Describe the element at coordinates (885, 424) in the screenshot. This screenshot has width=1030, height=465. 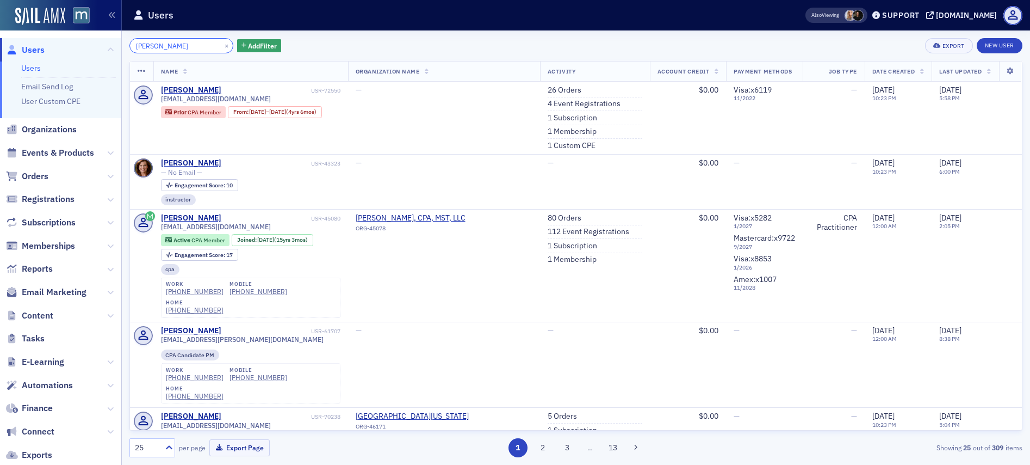
I see `time: 10:23 PM` at that location.